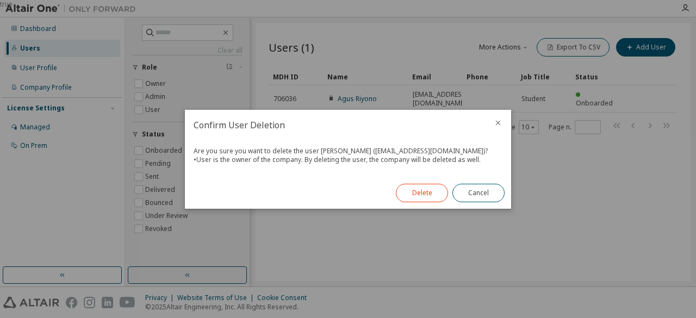 The image size is (696, 318). What do you see at coordinates (335, 125) in the screenshot?
I see `h2: Confirm User Deletion` at bounding box center [335, 125].